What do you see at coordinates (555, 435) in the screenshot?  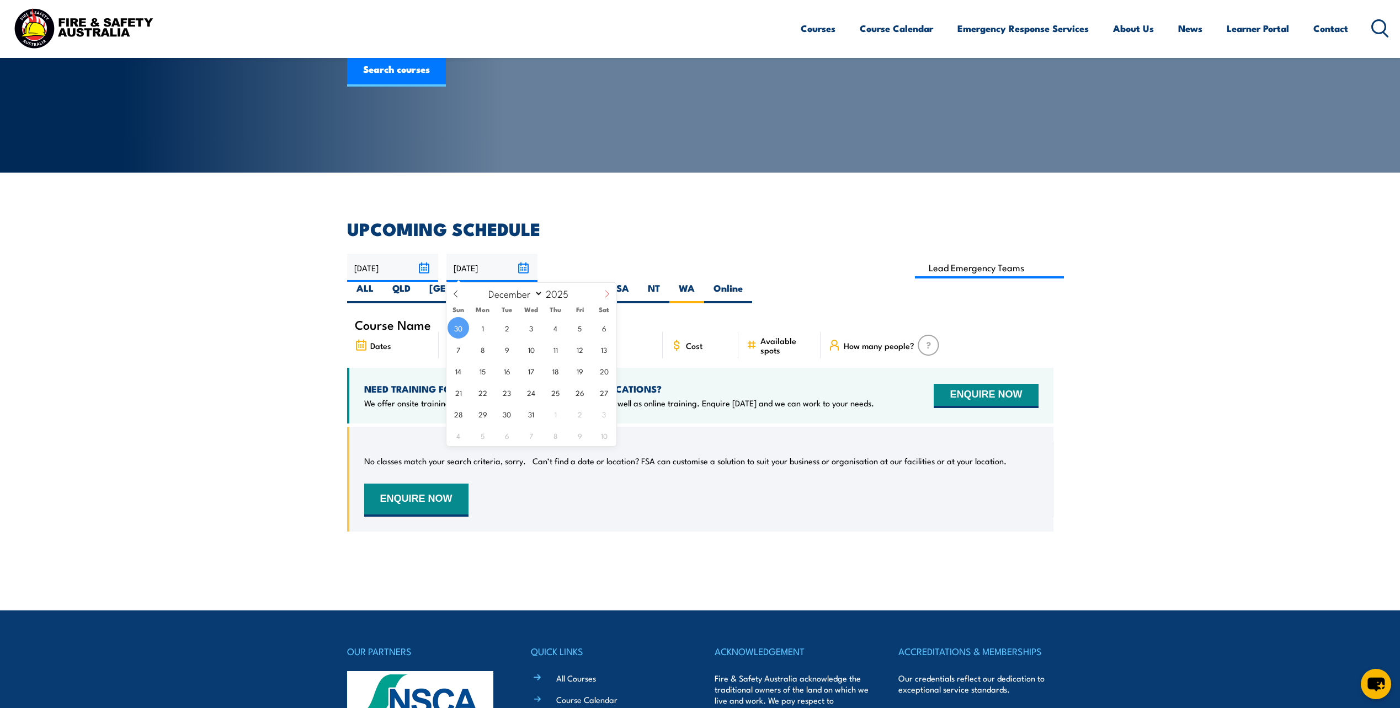 I see `span: January 8, 2026` at bounding box center [555, 435].